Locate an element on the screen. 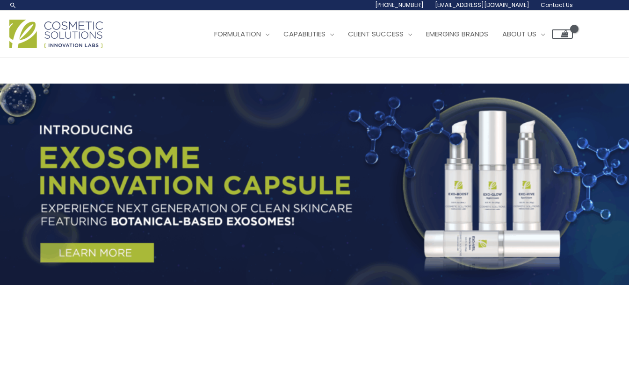 The image size is (629, 367). a: Client Success is located at coordinates (380, 34).